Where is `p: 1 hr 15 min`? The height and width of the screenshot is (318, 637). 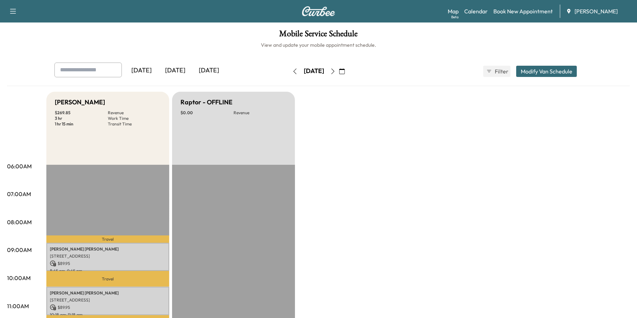
p: 1 hr 15 min is located at coordinates (81, 124).